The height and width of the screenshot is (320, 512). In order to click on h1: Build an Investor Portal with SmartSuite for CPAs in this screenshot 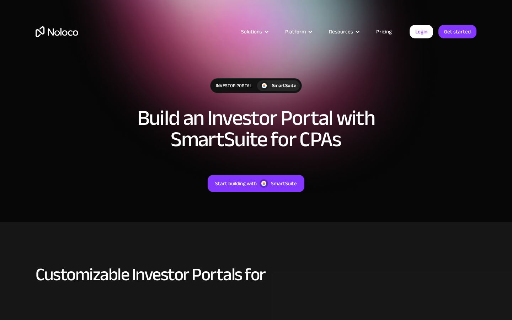, I will do `click(256, 129)`.